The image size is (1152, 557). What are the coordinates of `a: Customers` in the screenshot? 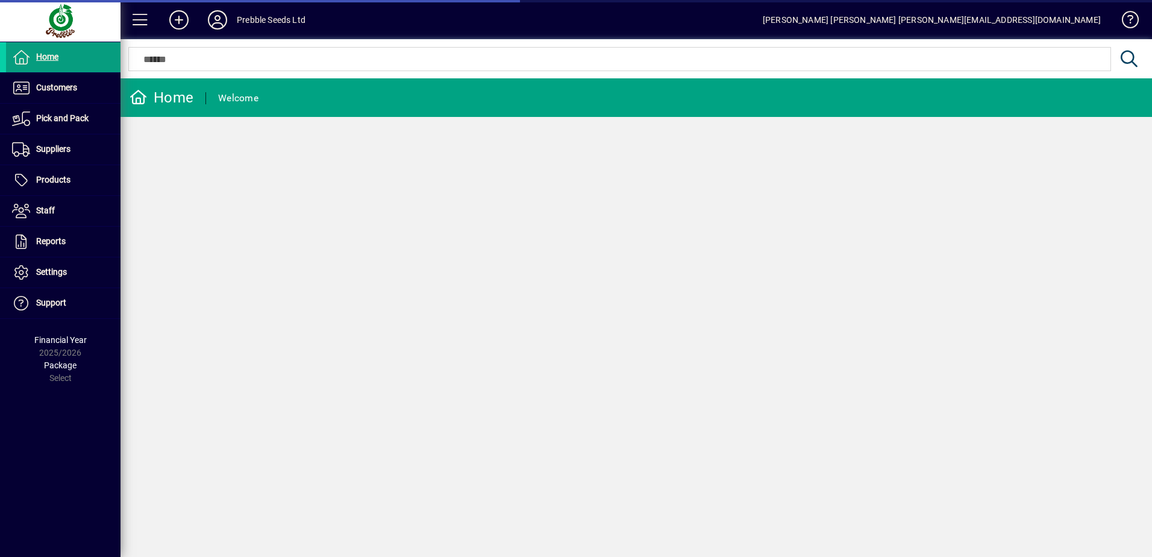 It's located at (63, 88).